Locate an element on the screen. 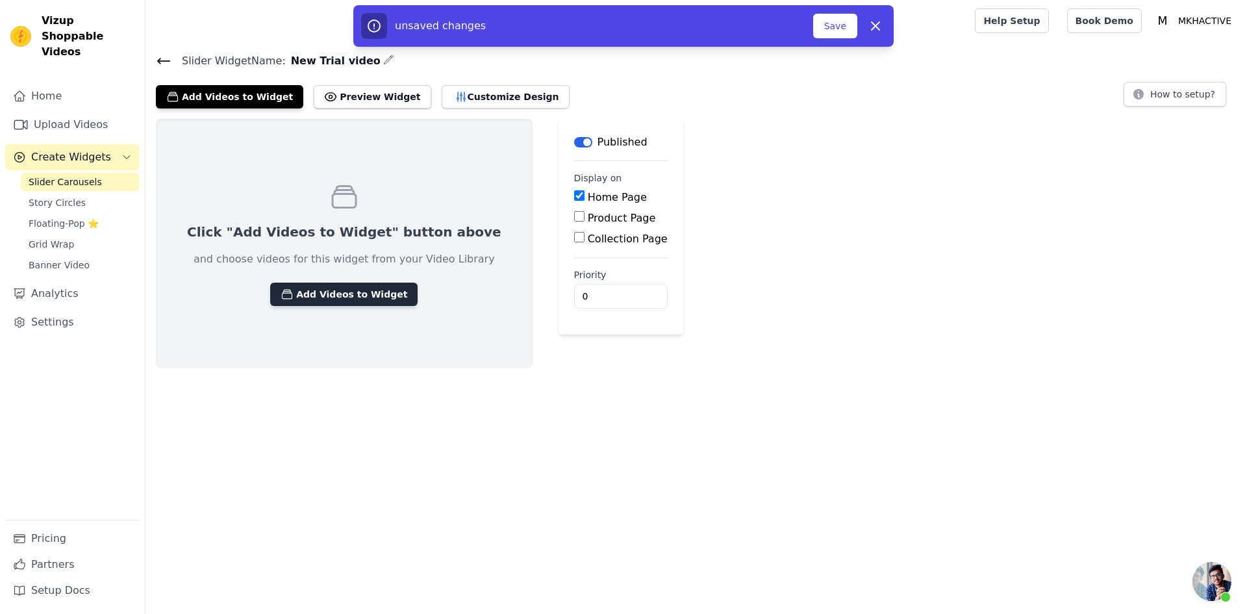 The image size is (1247, 614). a: Partners is located at coordinates (72, 564).